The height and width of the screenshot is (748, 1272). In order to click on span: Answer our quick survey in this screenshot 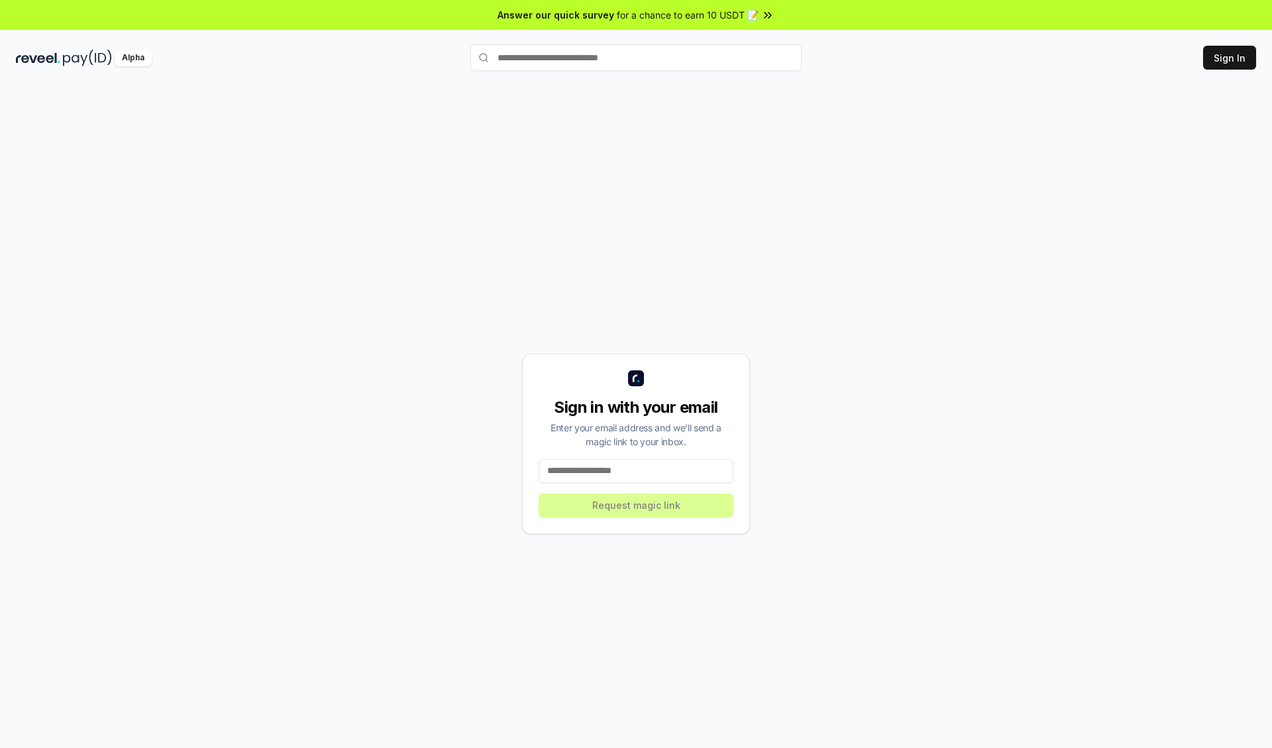, I will do `click(556, 15)`.